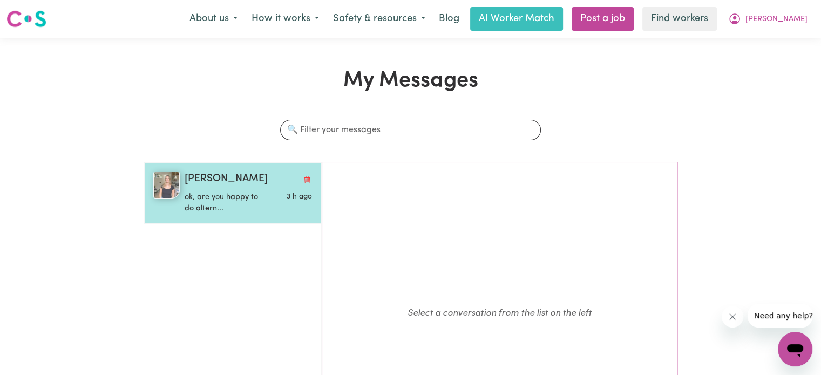  I want to click on a: AI Worker Match, so click(517, 19).